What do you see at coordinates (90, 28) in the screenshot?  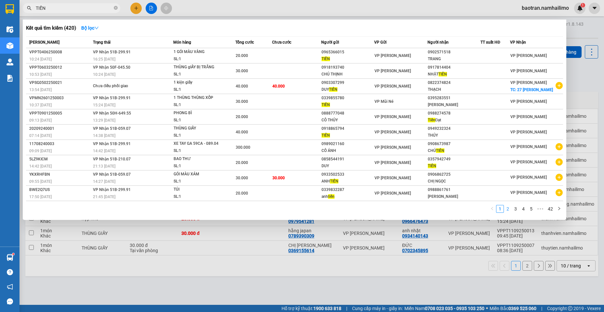 I see `strong: Bộ lọc` at bounding box center [90, 28].